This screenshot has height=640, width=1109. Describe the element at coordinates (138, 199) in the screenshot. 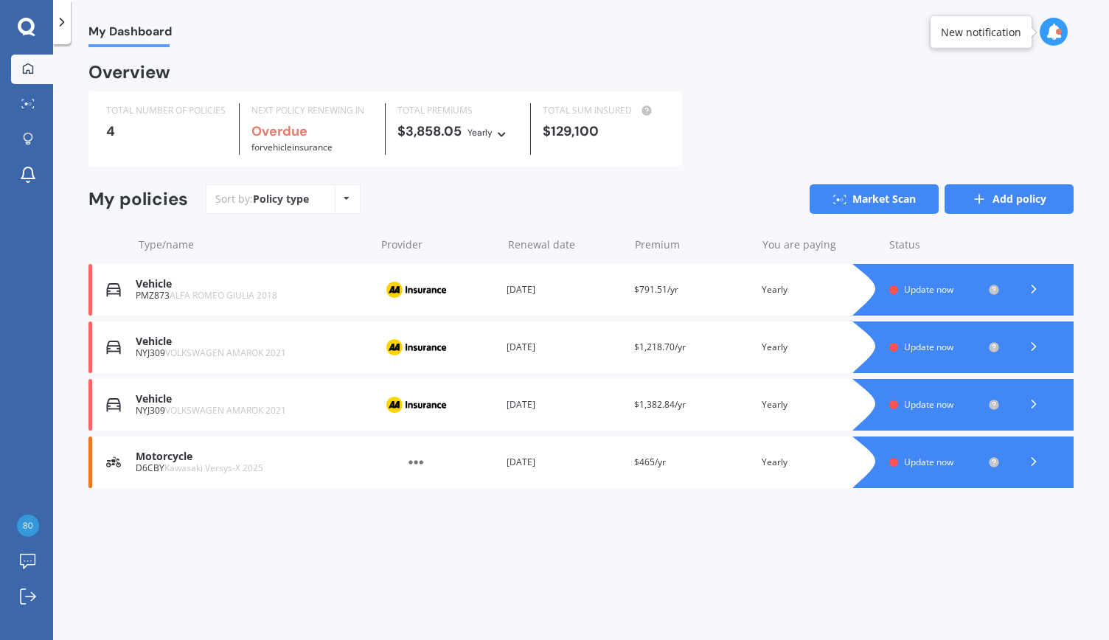

I see `div: My policies` at that location.